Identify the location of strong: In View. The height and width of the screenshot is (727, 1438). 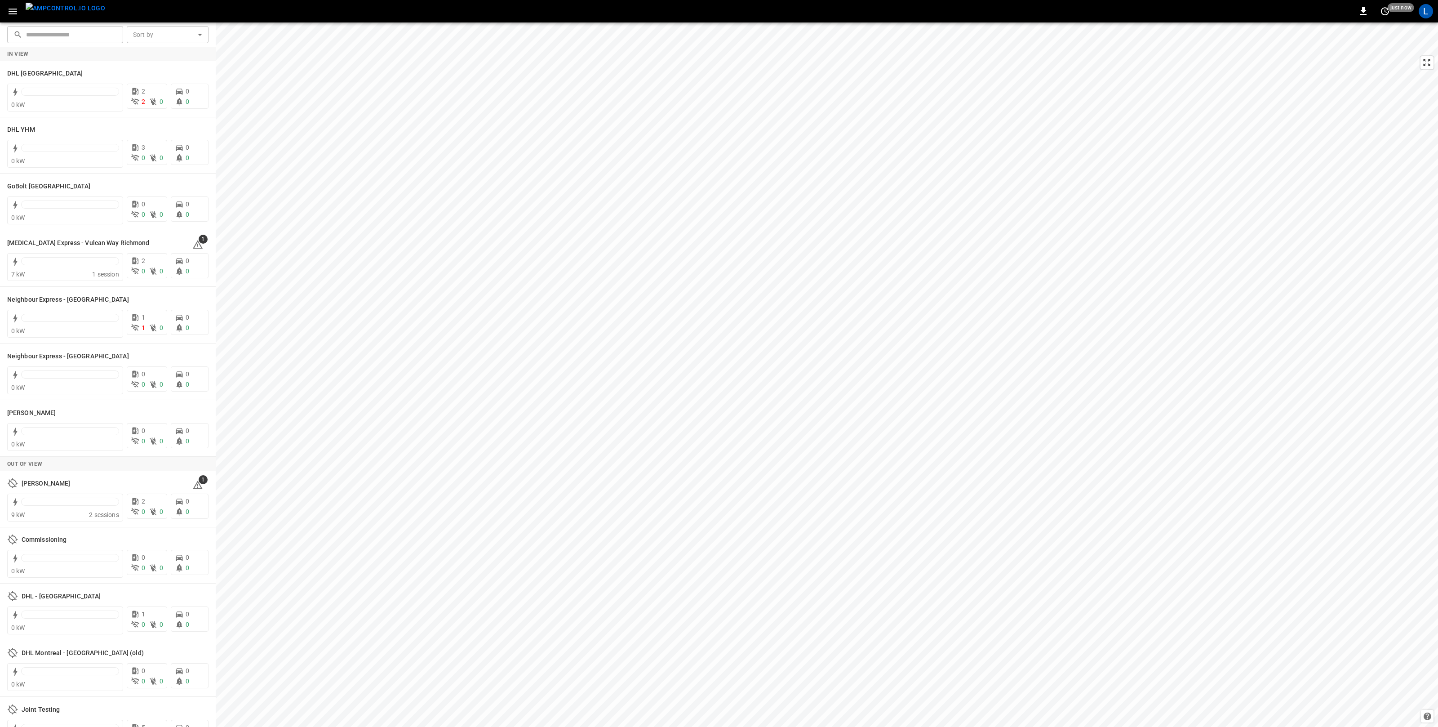
(18, 54).